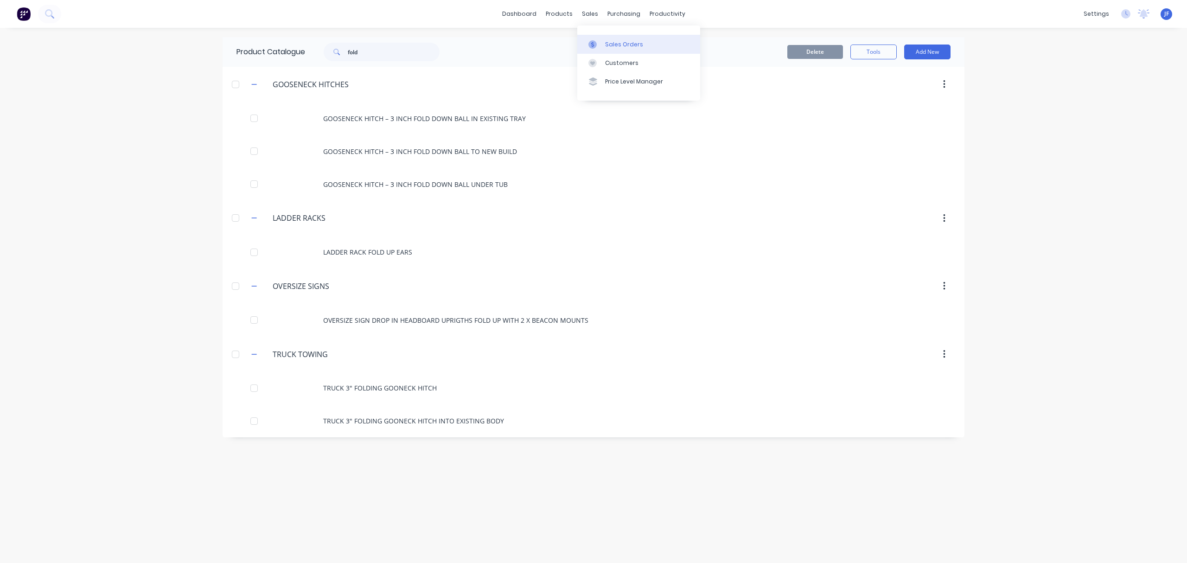 Image resolution: width=1187 pixels, height=563 pixels. What do you see at coordinates (594, 184) in the screenshot?
I see `div: GOOSENECK HITCH – 3 INCH FOLD DOWN BALL UNDER TUB` at bounding box center [594, 184].